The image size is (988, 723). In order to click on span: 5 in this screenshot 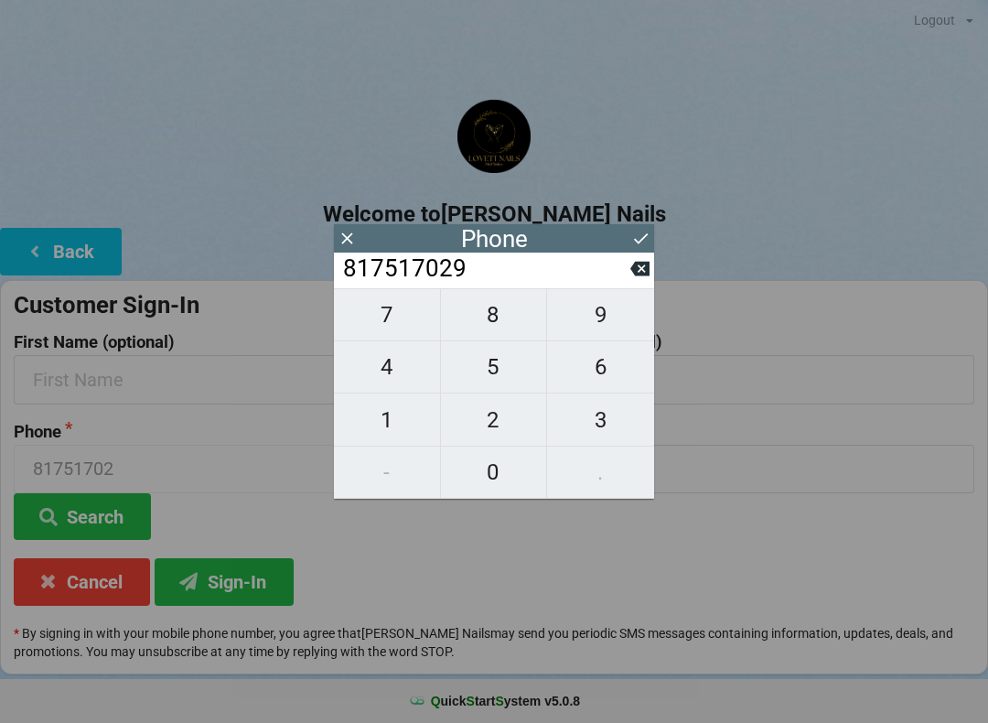, I will do `click(494, 367)`.